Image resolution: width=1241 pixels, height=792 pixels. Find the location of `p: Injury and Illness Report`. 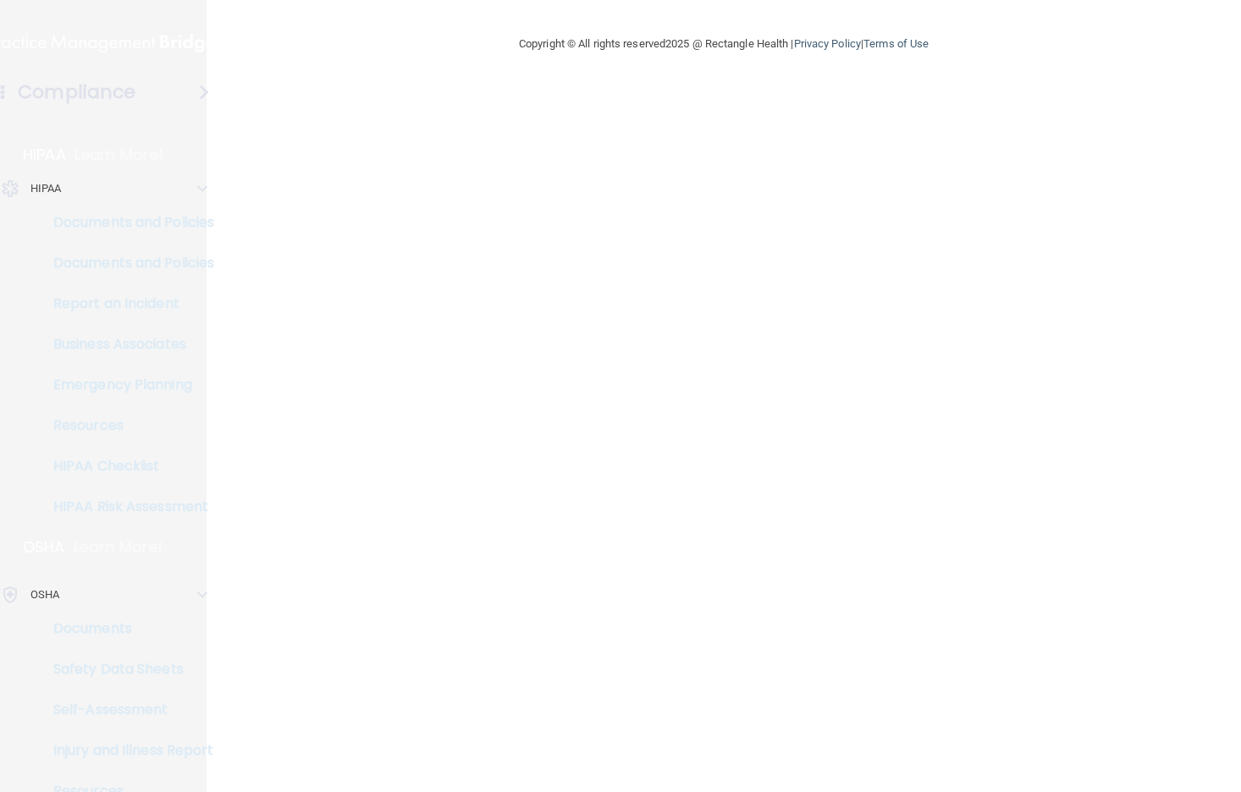

p: Injury and Illness Report is located at coordinates (126, 751).